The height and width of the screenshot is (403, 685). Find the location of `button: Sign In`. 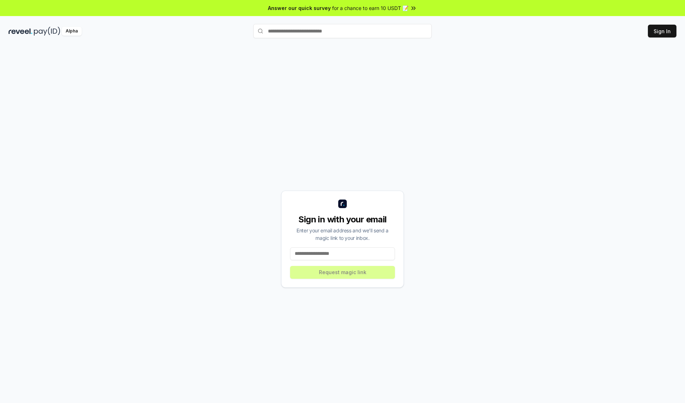

button: Sign In is located at coordinates (662, 31).